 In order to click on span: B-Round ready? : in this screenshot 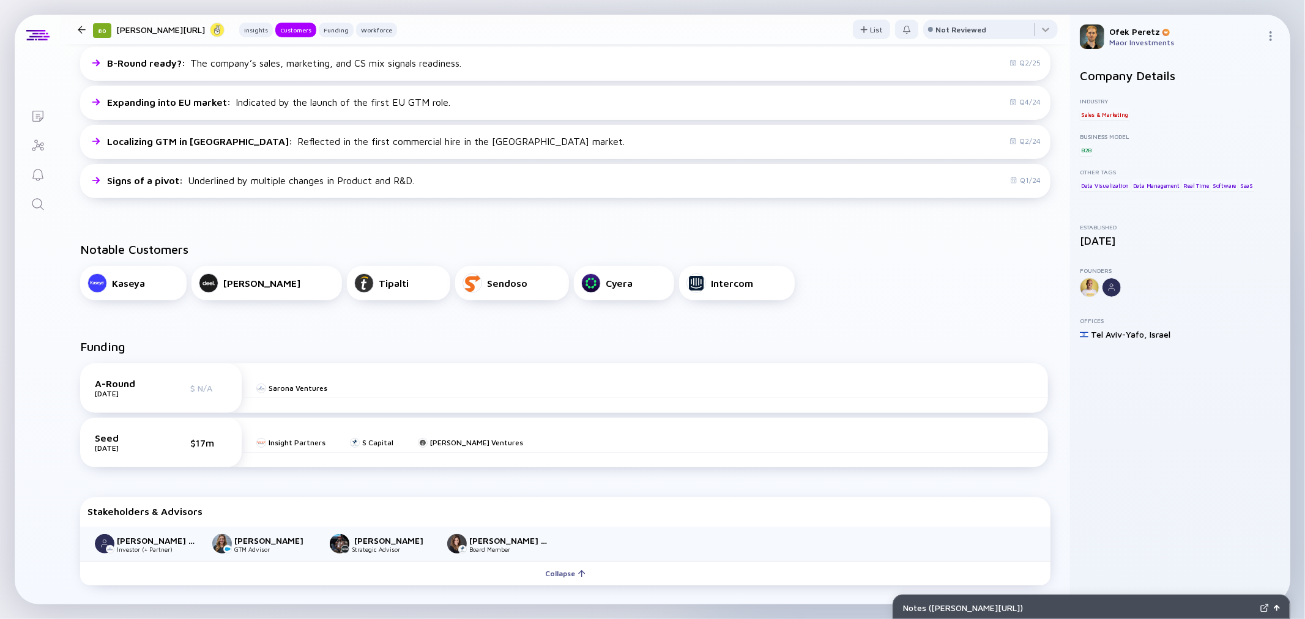, I will do `click(147, 63)`.